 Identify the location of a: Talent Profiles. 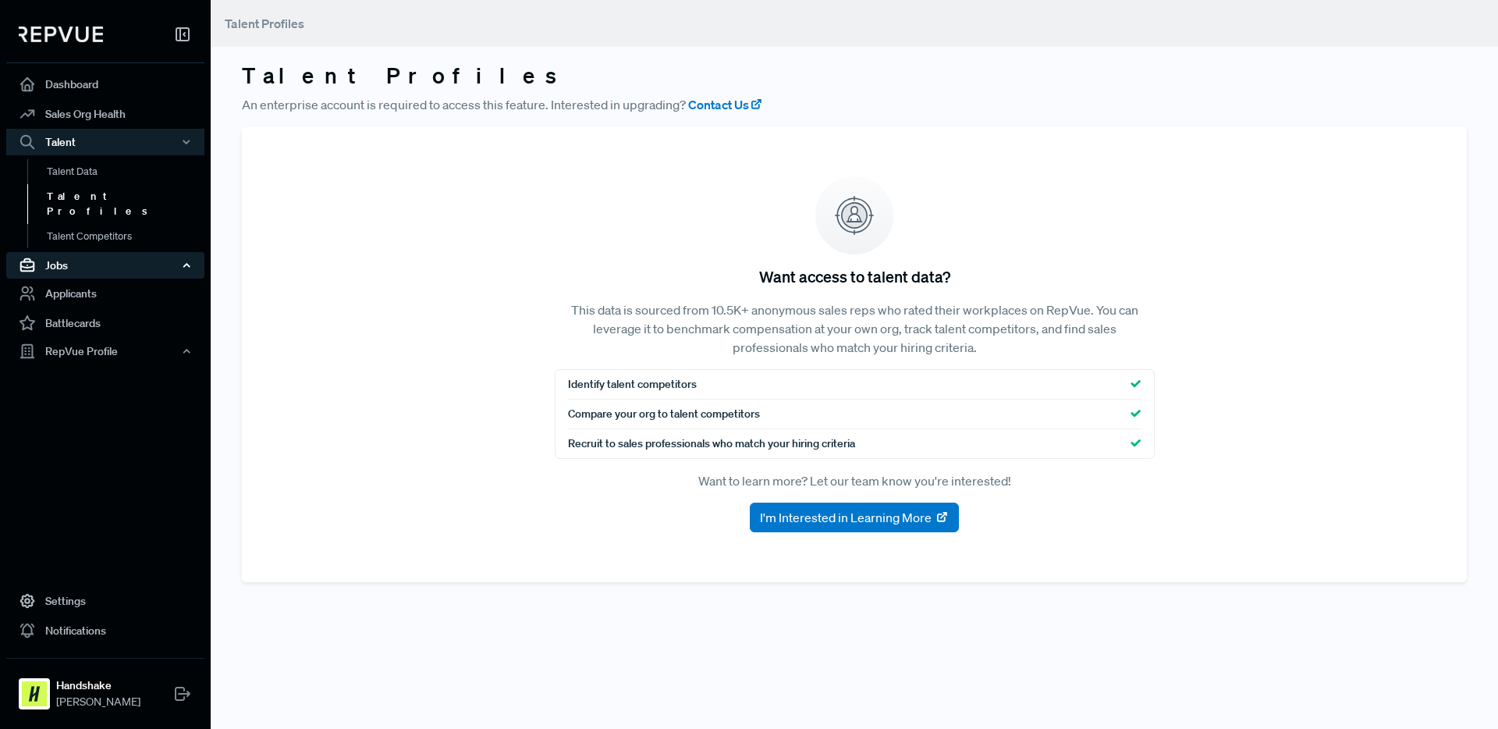
(126, 204).